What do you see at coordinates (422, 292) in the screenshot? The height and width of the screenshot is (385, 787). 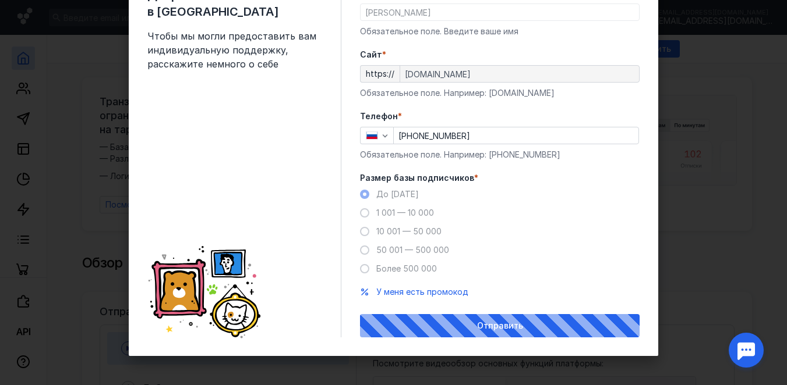 I see `span: У меня есть промокод` at bounding box center [422, 292].